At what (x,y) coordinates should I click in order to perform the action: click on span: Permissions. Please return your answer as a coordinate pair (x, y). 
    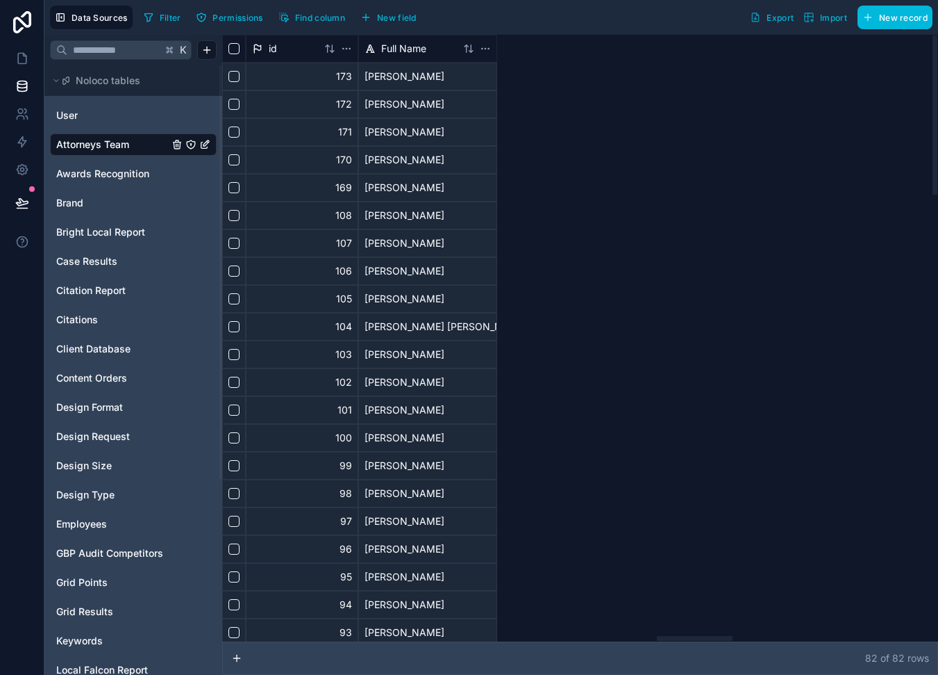
    Looking at the image, I should click on (238, 17).